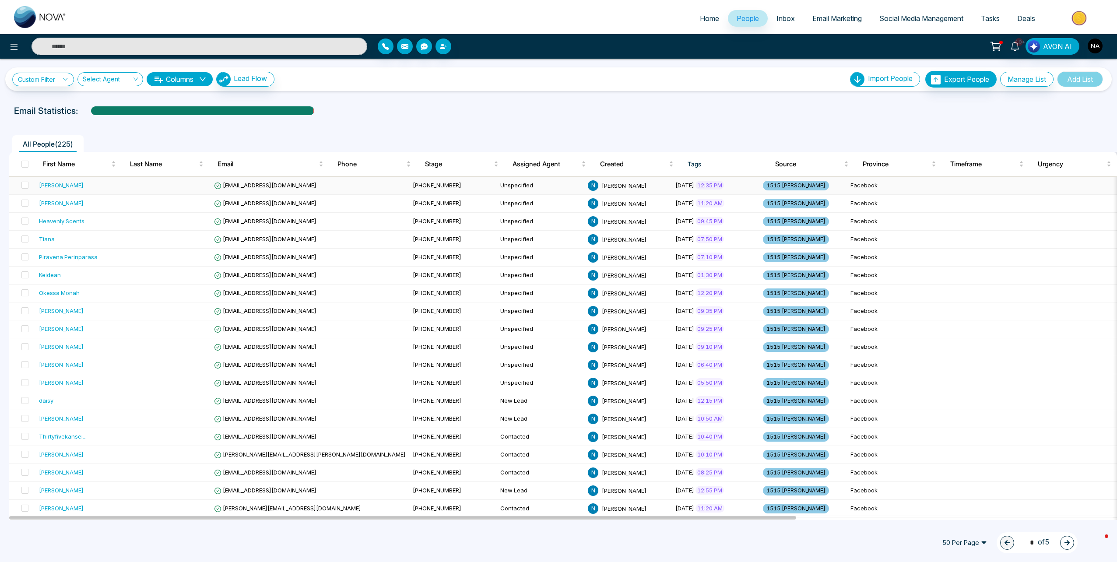  I want to click on span: Email Marketing, so click(837, 18).